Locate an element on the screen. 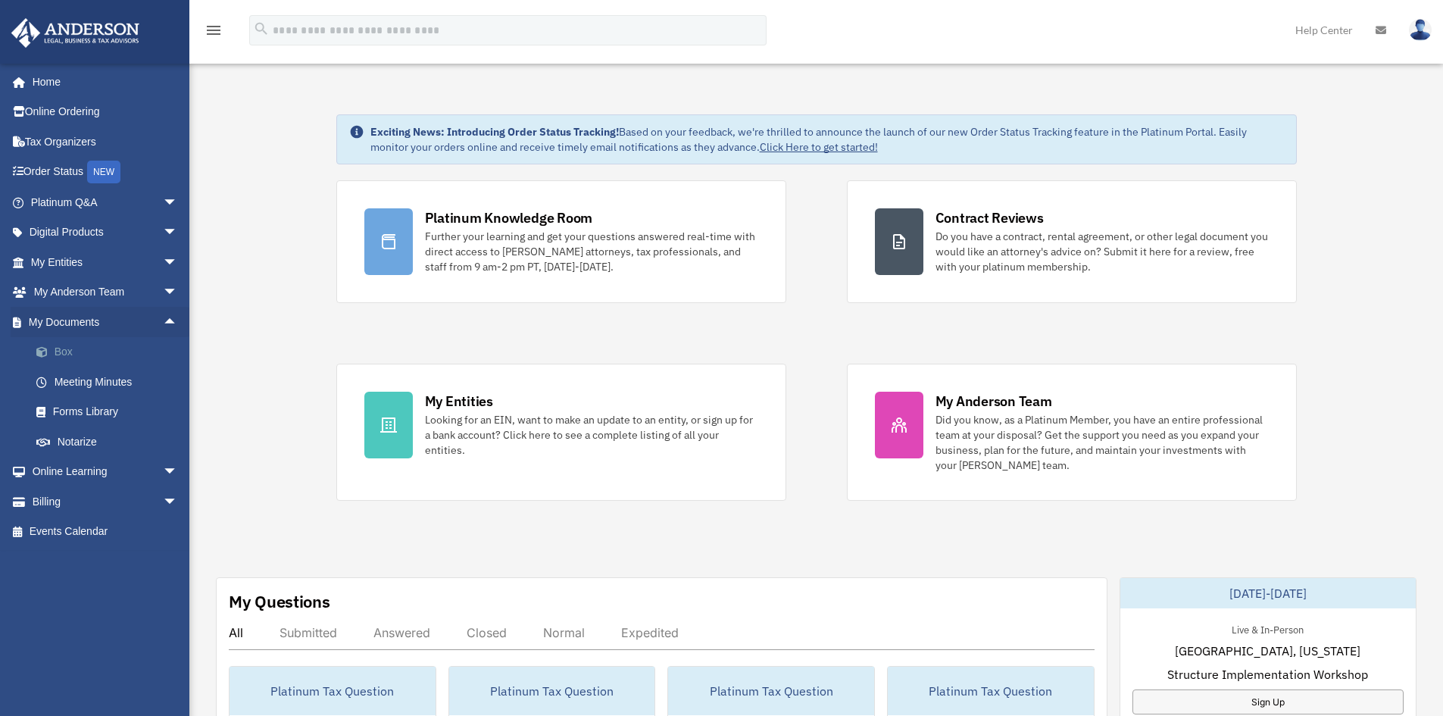 The width and height of the screenshot is (1443, 716). a: Online Ordering is located at coordinates (105, 112).